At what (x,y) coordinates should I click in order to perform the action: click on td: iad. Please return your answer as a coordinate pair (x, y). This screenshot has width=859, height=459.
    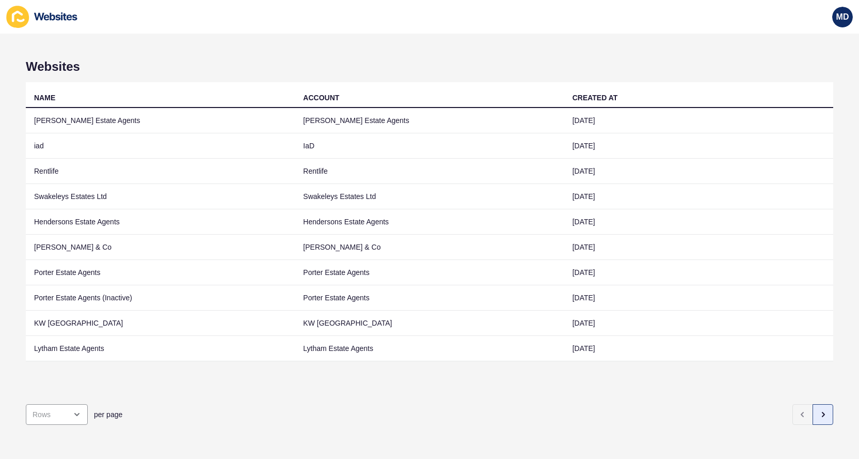
    Looking at the image, I should click on (160, 146).